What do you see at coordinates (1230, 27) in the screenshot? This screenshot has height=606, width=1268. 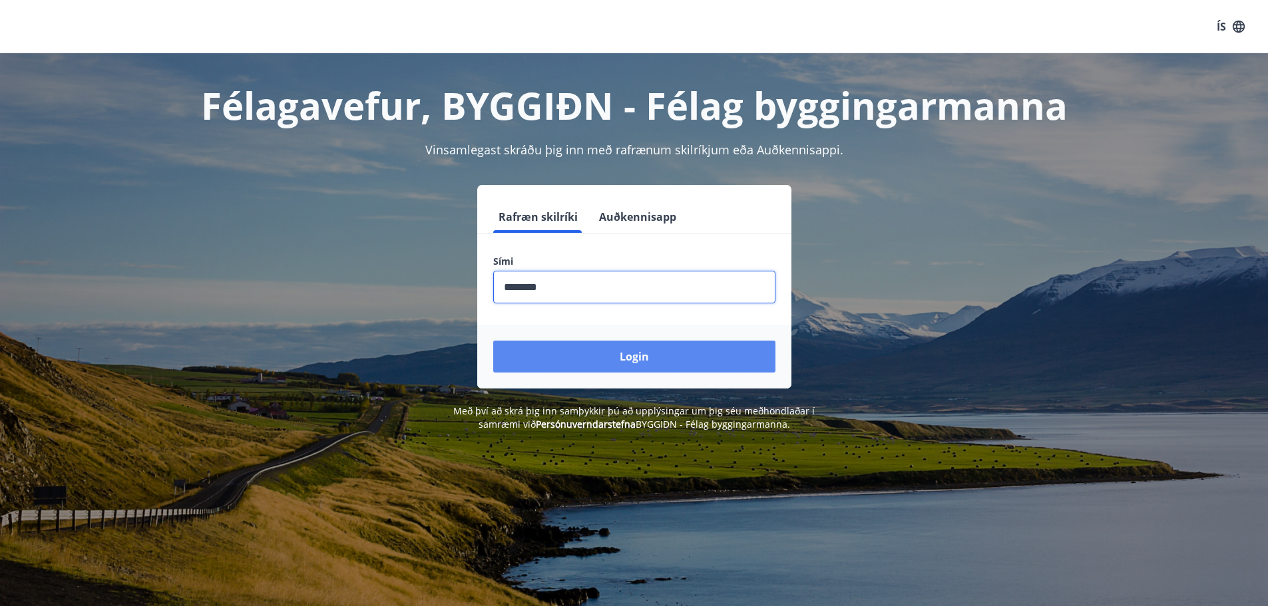 I see `button: ÍS` at bounding box center [1230, 27].